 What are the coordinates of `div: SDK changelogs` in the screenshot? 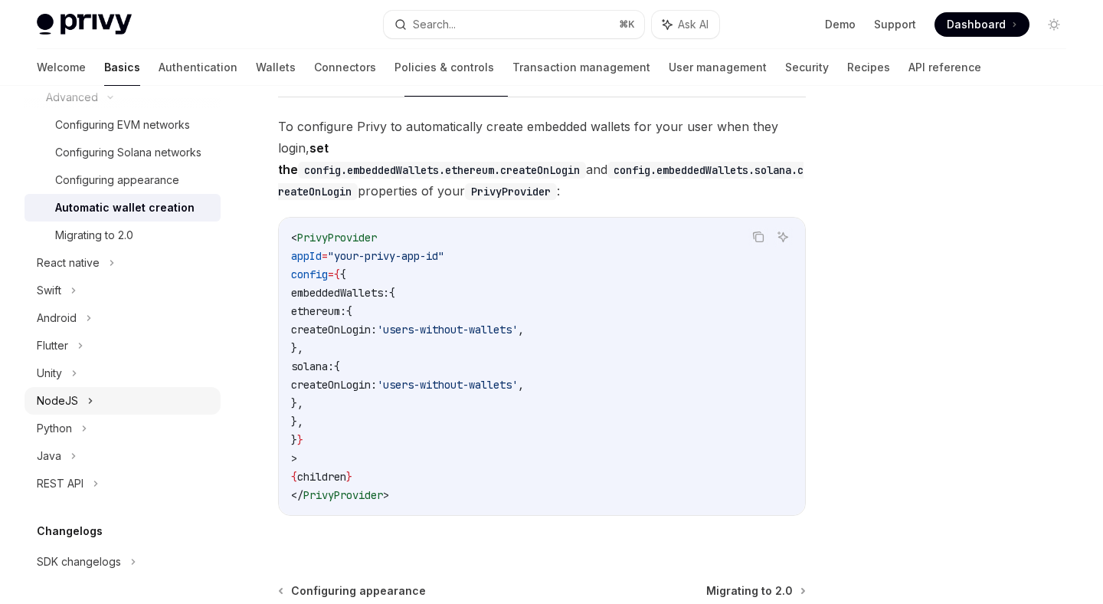 It's located at (79, 562).